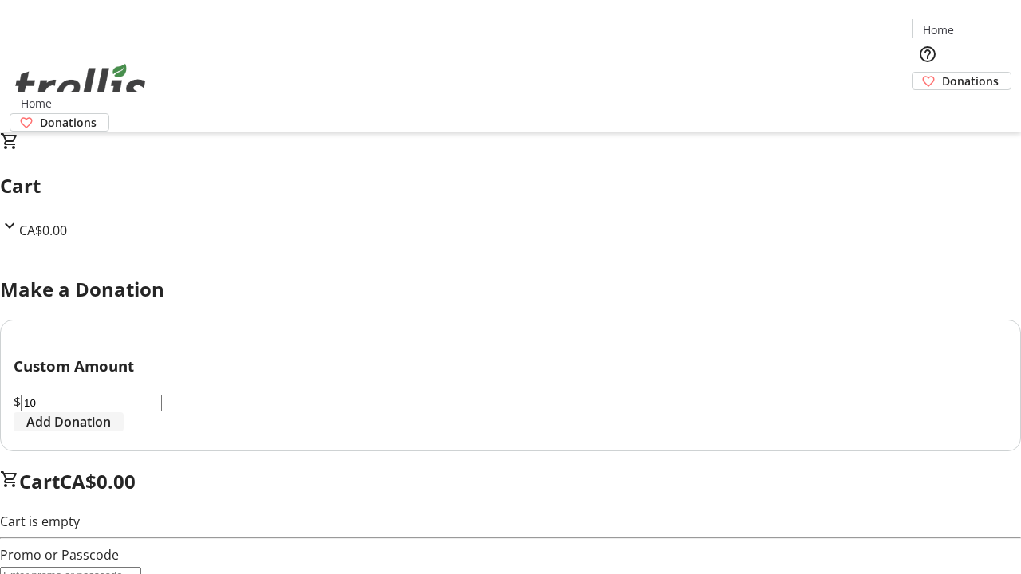 Image resolution: width=1021 pixels, height=574 pixels. What do you see at coordinates (81, 86) in the screenshot?
I see `img: Orient E2E Organization EVafVybPio's Logo` at bounding box center [81, 86].